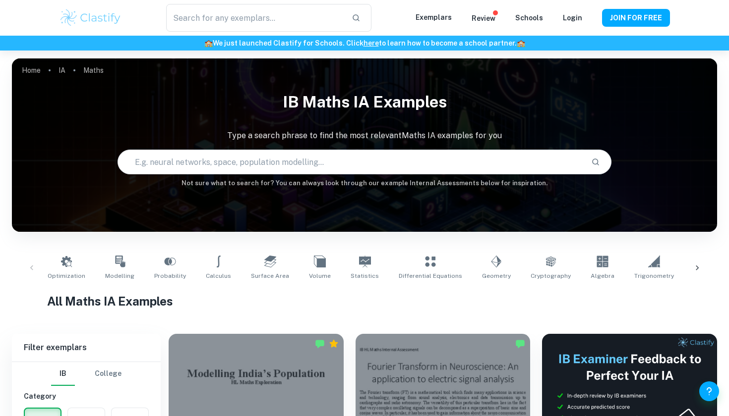 The image size is (729, 416). I want to click on img: Clastify logo, so click(90, 18).